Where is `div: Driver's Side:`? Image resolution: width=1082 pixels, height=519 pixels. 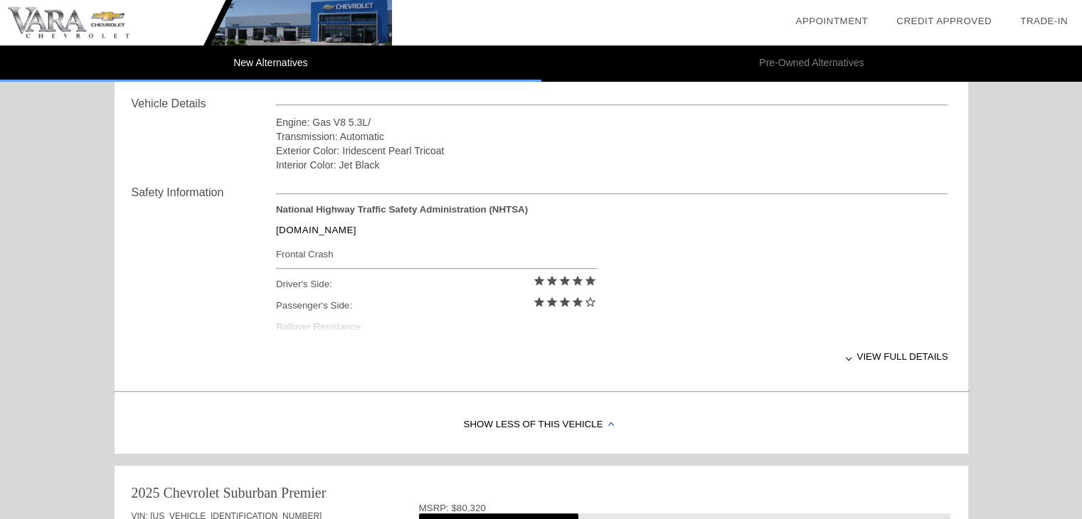 div: Driver's Side: is located at coordinates (436, 285).